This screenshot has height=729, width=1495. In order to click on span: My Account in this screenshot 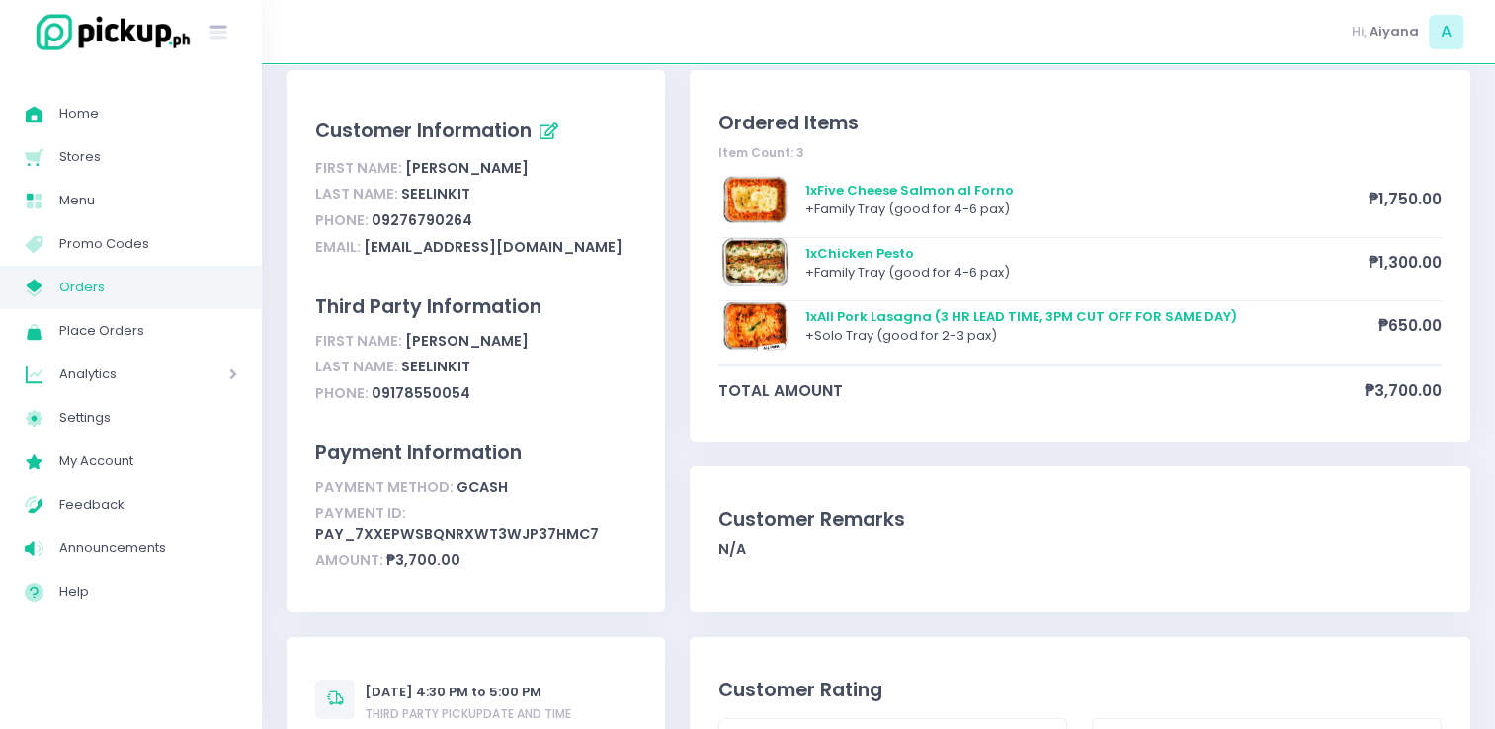, I will do `click(148, 462)`.